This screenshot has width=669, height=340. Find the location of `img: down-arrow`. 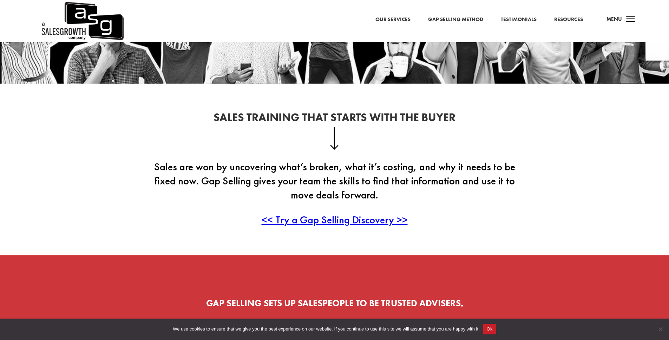

img: down-arrow is located at coordinates (334, 138).